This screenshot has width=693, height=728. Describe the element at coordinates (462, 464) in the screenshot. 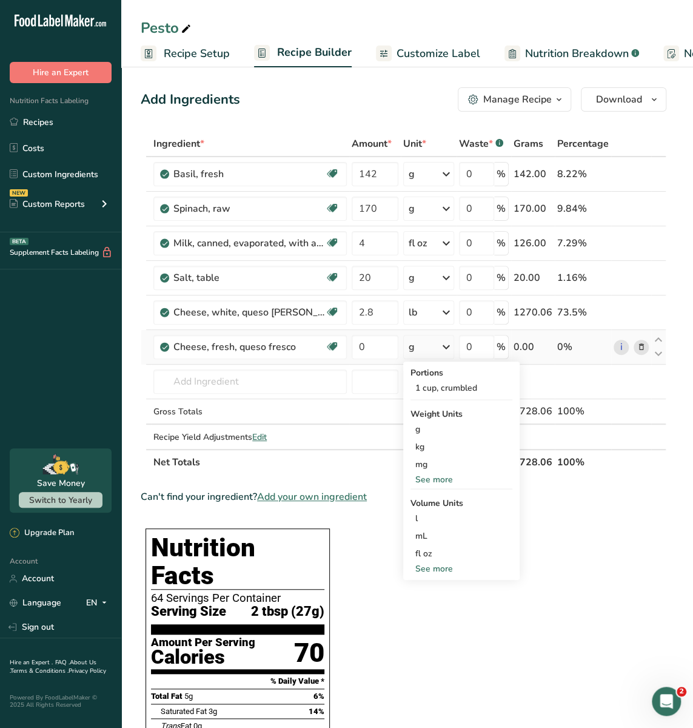

I see `div: mg` at that location.